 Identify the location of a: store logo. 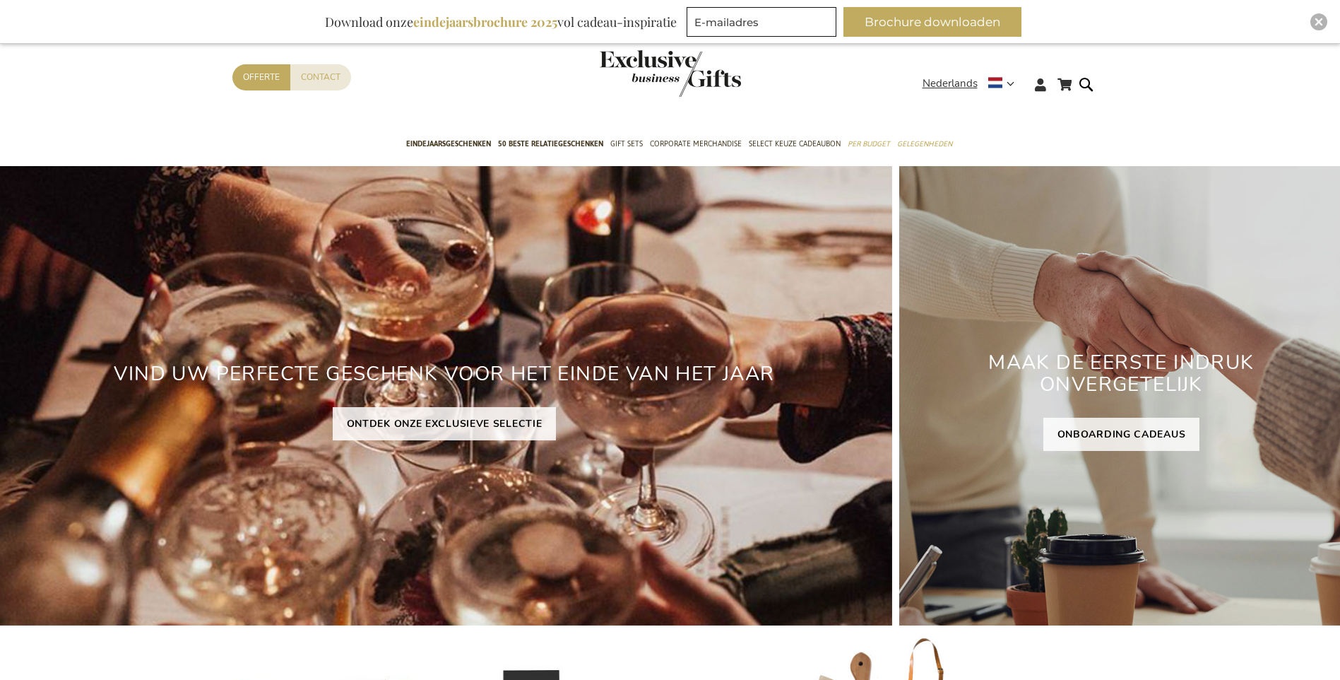
(635, 73).